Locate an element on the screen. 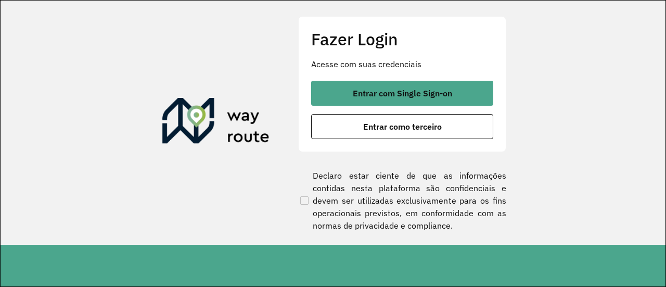 This screenshot has height=287, width=666. p: Acesse com suas credenciais is located at coordinates (402, 64).